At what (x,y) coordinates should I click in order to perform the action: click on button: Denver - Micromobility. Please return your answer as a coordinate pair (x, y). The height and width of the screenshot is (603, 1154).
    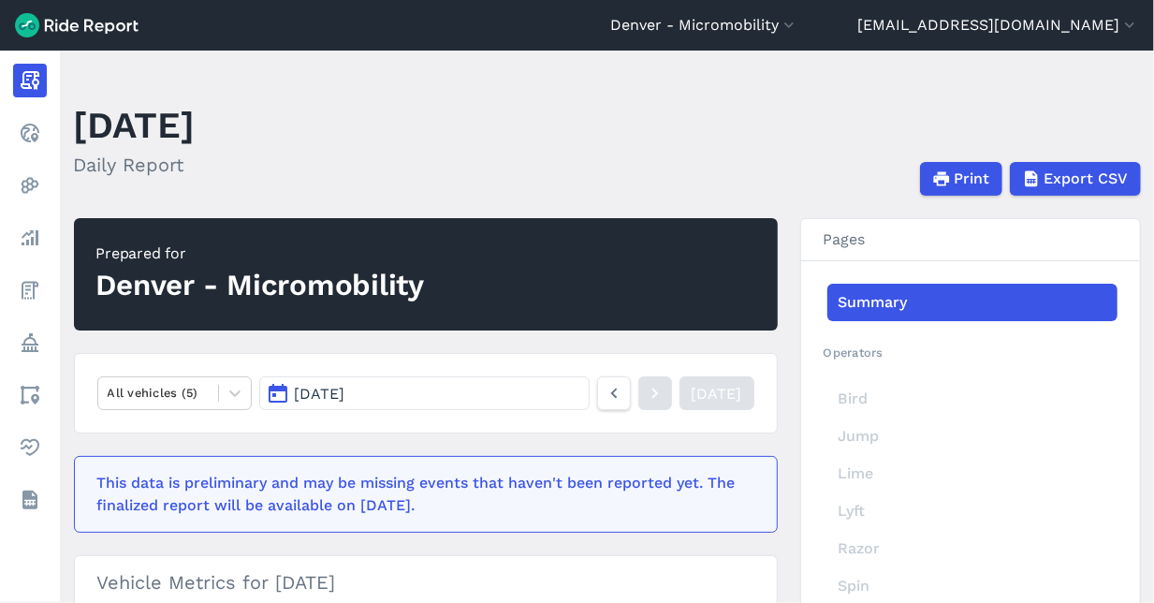
    Looking at the image, I should click on (704, 25).